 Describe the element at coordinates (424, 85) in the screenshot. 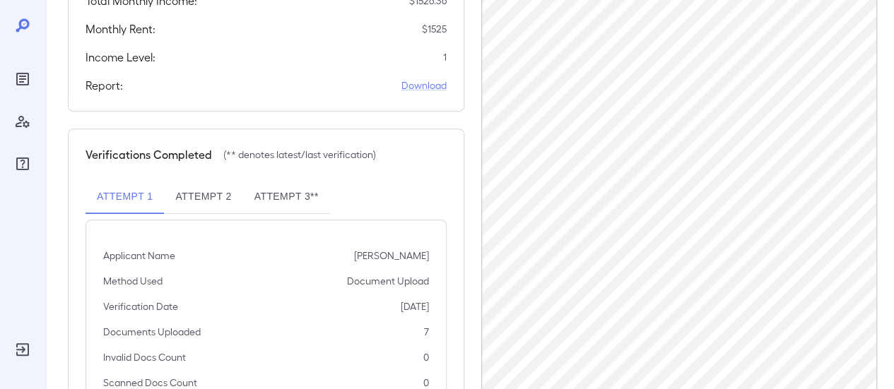

I see `a: Download` at that location.